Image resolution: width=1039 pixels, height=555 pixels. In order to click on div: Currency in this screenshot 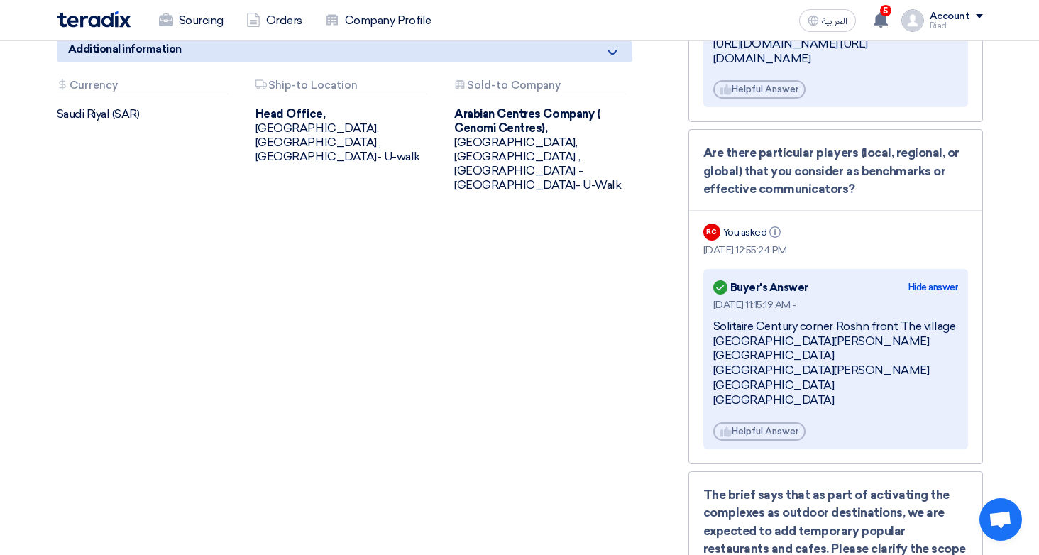, I will do `click(143, 87)`.